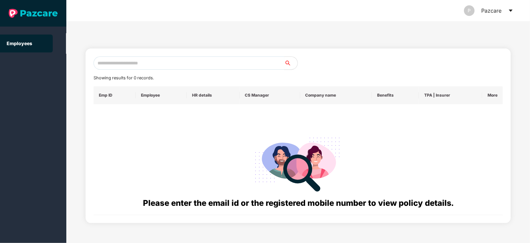  What do you see at coordinates (115, 95) in the screenshot?
I see `th: Emp ID` at bounding box center [115, 95].